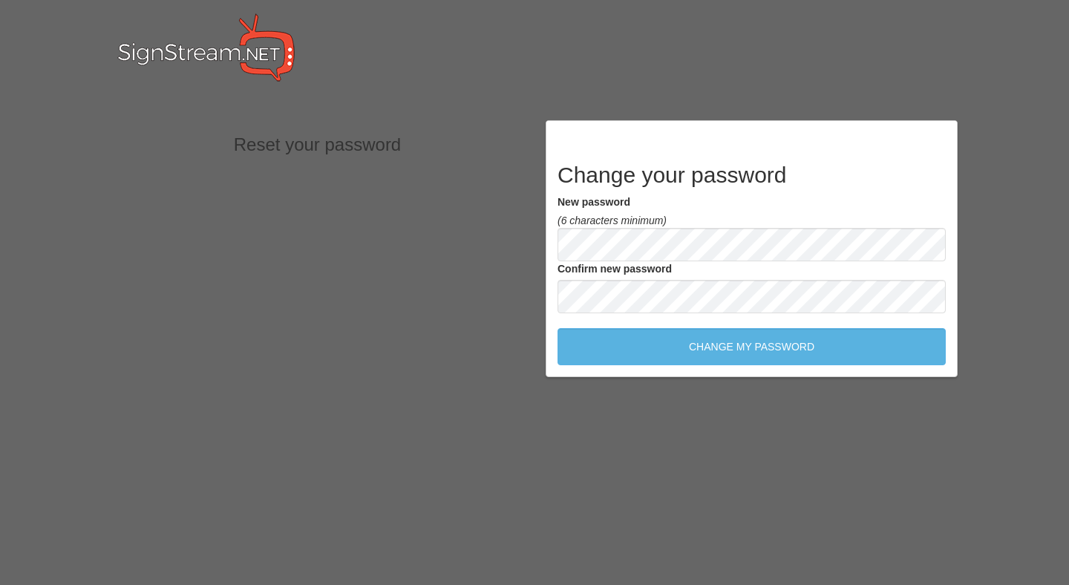 The height and width of the screenshot is (585, 1069). I want to click on em: (6 characters minimum), so click(612, 220).